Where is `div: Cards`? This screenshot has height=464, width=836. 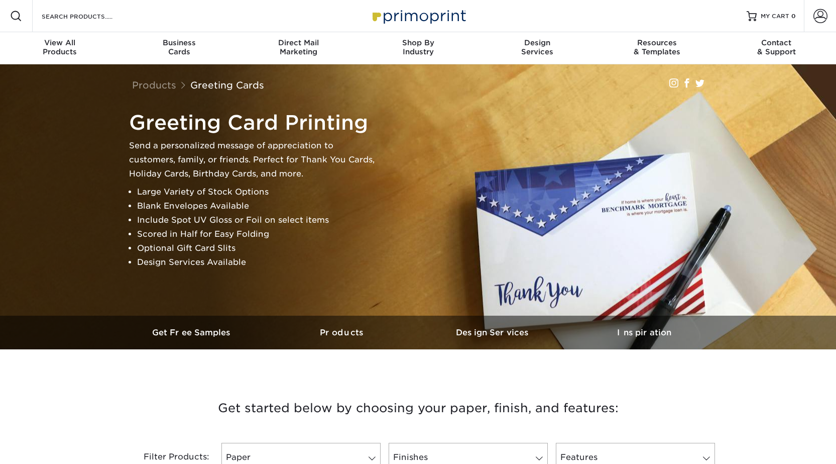
div: Cards is located at coordinates (179, 47).